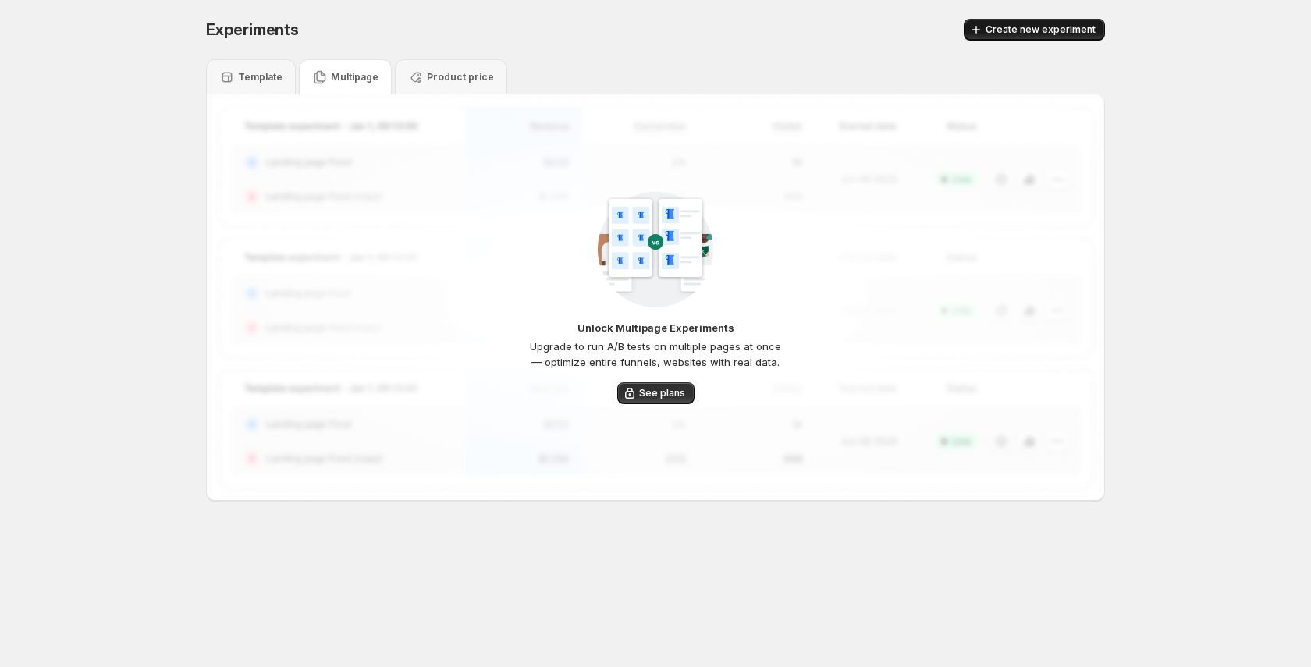 The height and width of the screenshot is (667, 1311). What do you see at coordinates (662, 393) in the screenshot?
I see `span: See plans` at bounding box center [662, 393].